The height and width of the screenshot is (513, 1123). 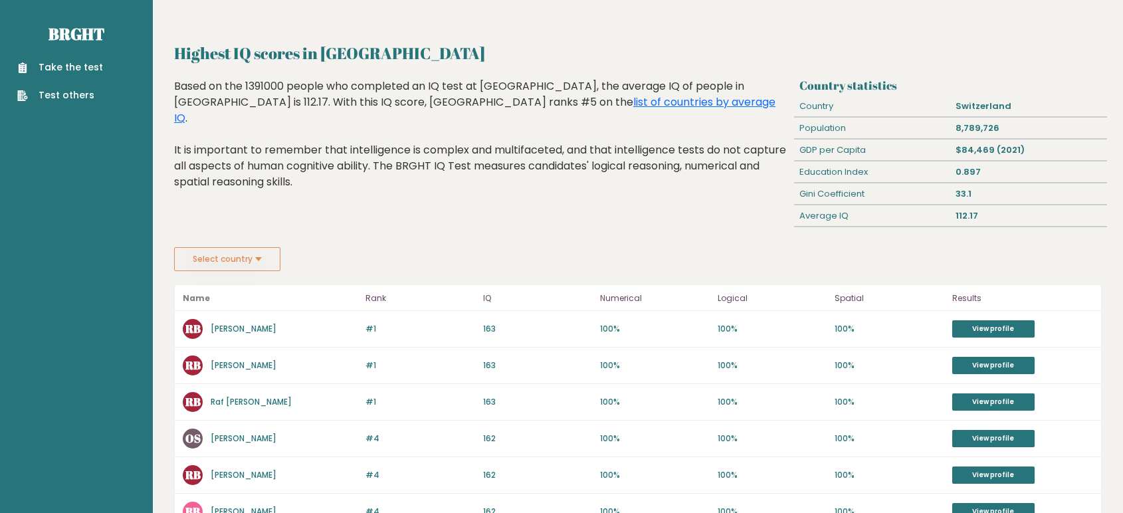 What do you see at coordinates (872, 106) in the screenshot?
I see `div: Country` at bounding box center [872, 106].